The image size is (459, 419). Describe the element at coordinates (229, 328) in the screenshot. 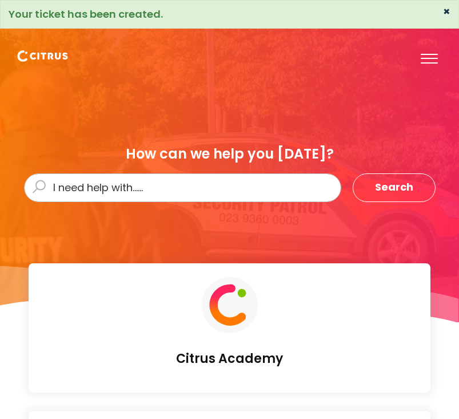

I see `a: Citrus Academy` at that location.